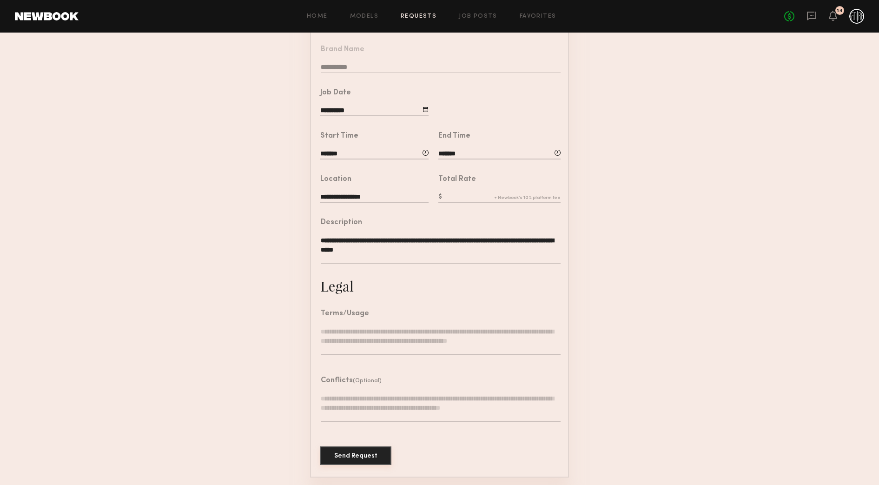 The height and width of the screenshot is (485, 879). Describe the element at coordinates (364, 16) in the screenshot. I see `a: Models` at that location.